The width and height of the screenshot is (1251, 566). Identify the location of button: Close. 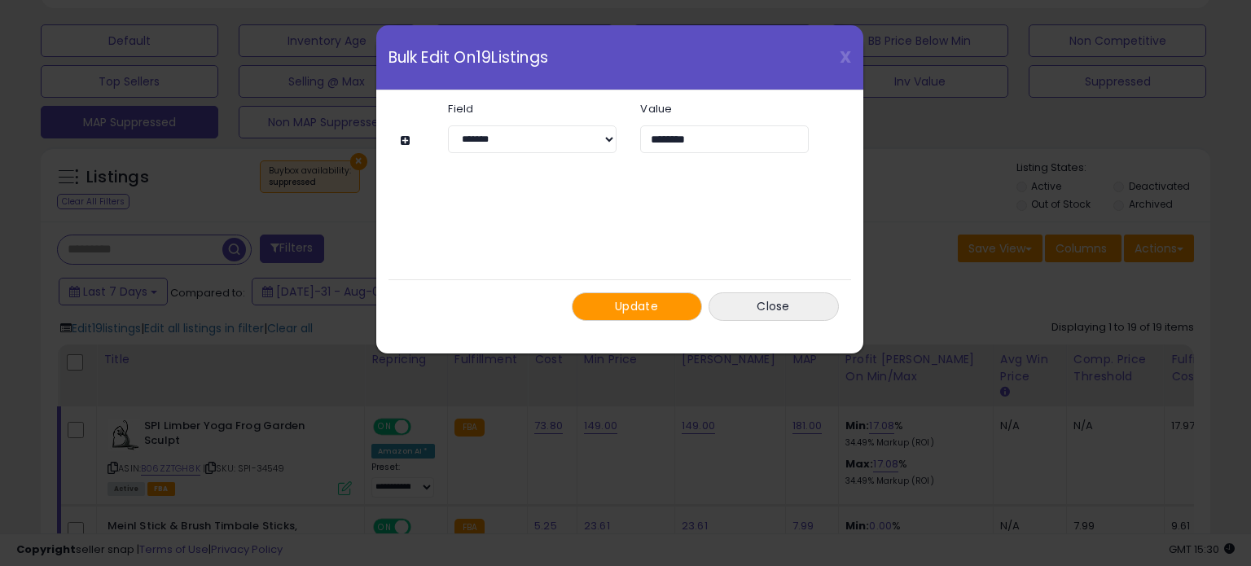
(774, 306).